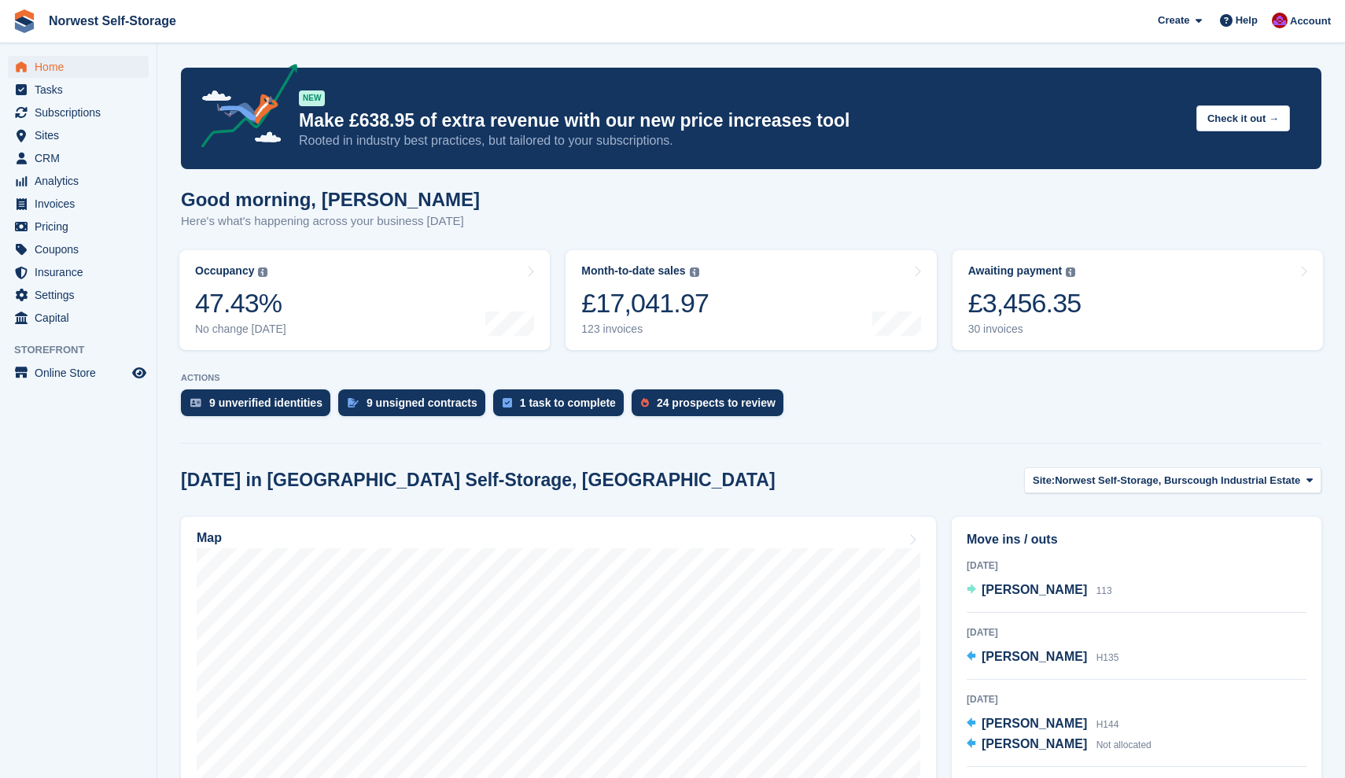  Describe the element at coordinates (1015, 270) in the screenshot. I see `div: Awaiting payment` at that location.